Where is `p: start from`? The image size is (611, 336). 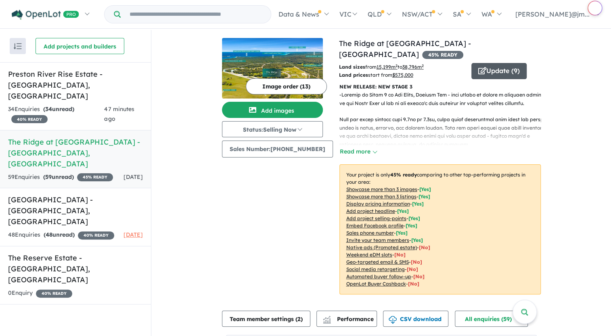 p: start from is located at coordinates (402, 75).